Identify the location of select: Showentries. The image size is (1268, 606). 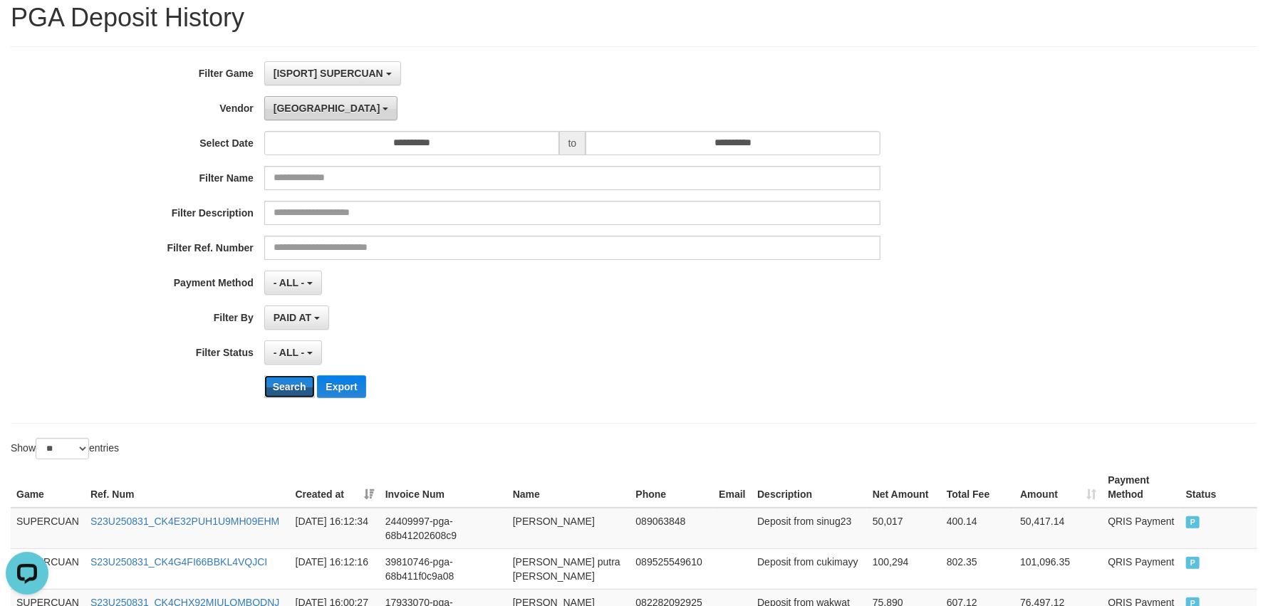
(62, 449).